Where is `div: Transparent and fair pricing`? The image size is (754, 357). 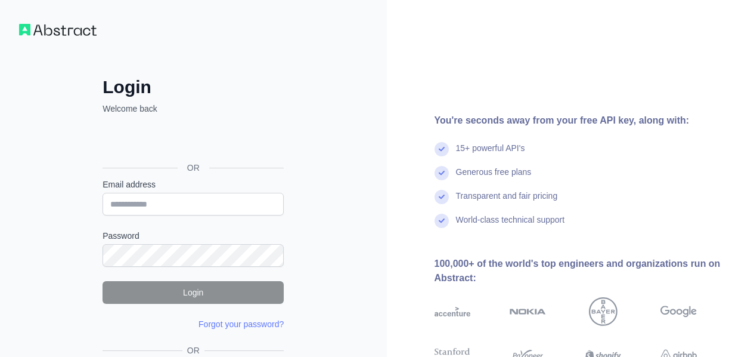
div: Transparent and fair pricing is located at coordinates (507, 202).